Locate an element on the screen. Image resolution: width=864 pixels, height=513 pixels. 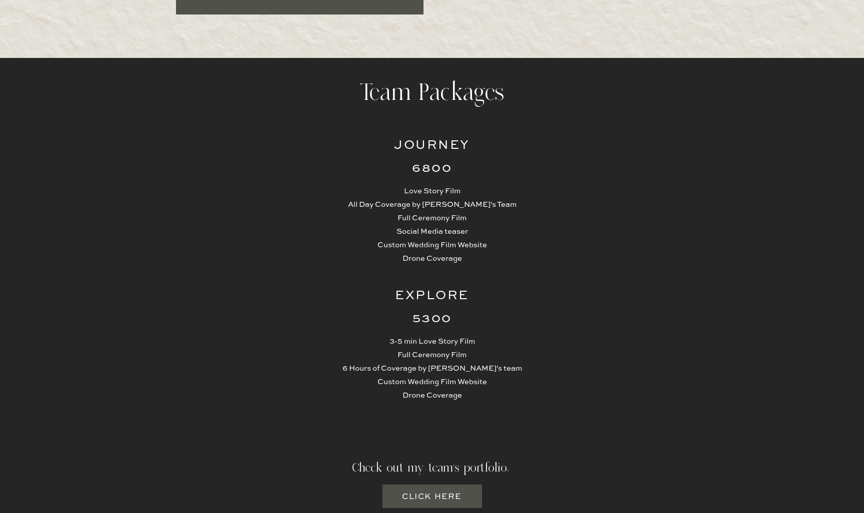
h2: 5300 is located at coordinates (432, 319).